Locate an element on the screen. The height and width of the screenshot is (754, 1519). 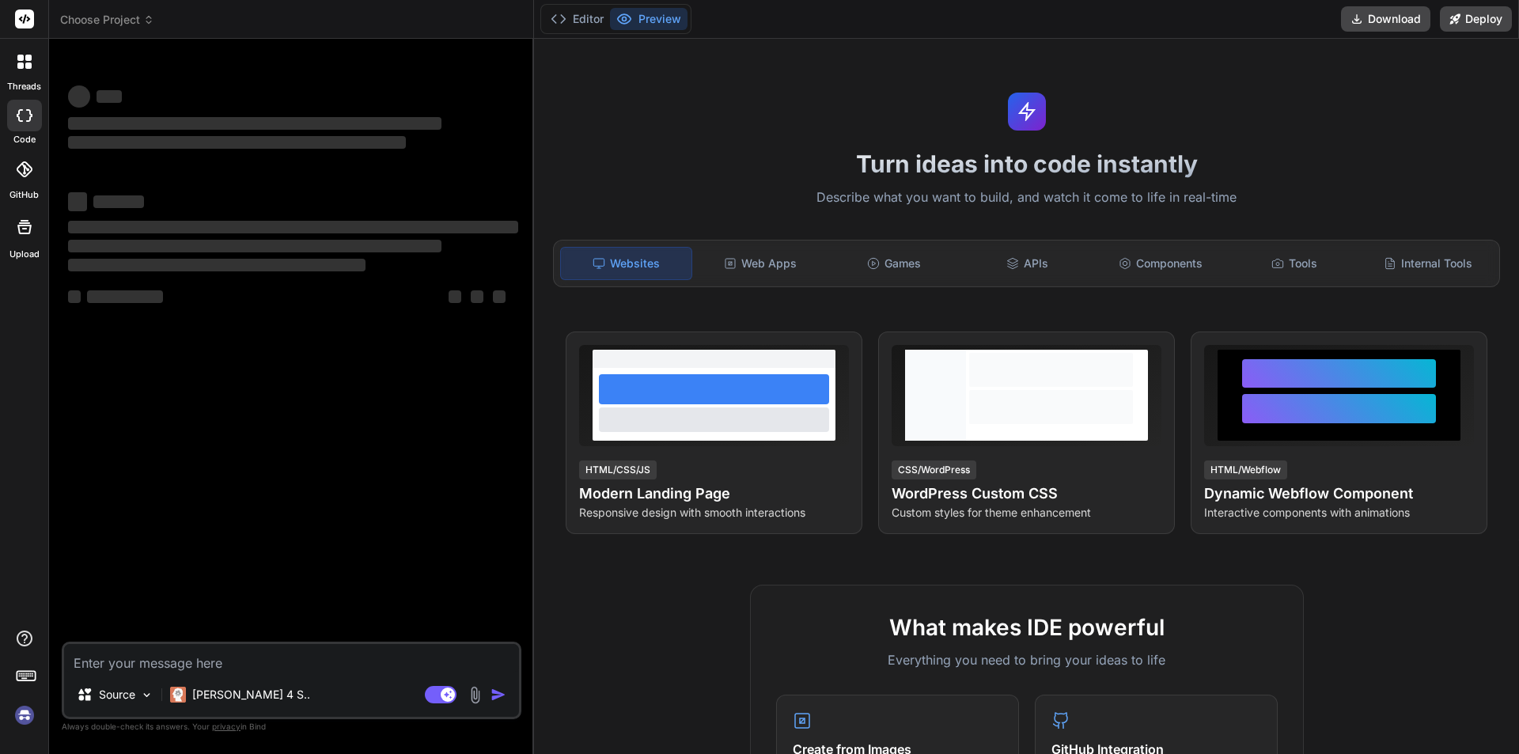
div: Internal Tools is located at coordinates (1427, 263).